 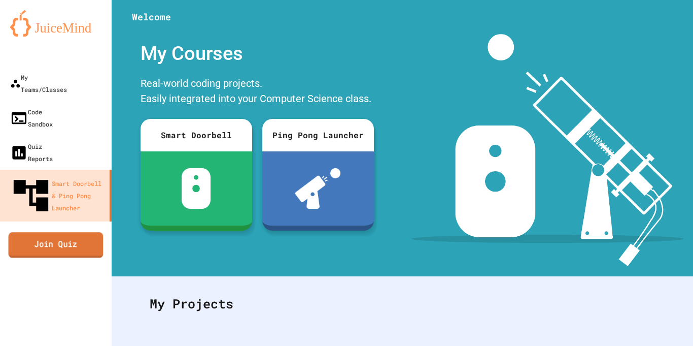 I want to click on img: sdb-white.svg, so click(x=196, y=188).